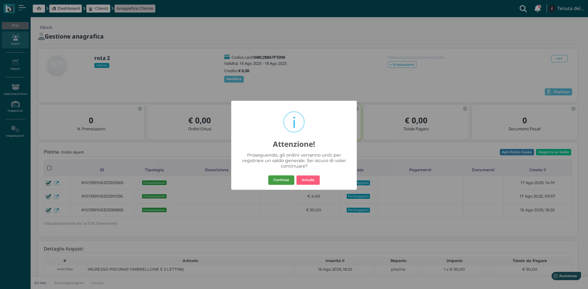  I want to click on button: Annulla, so click(308, 180).